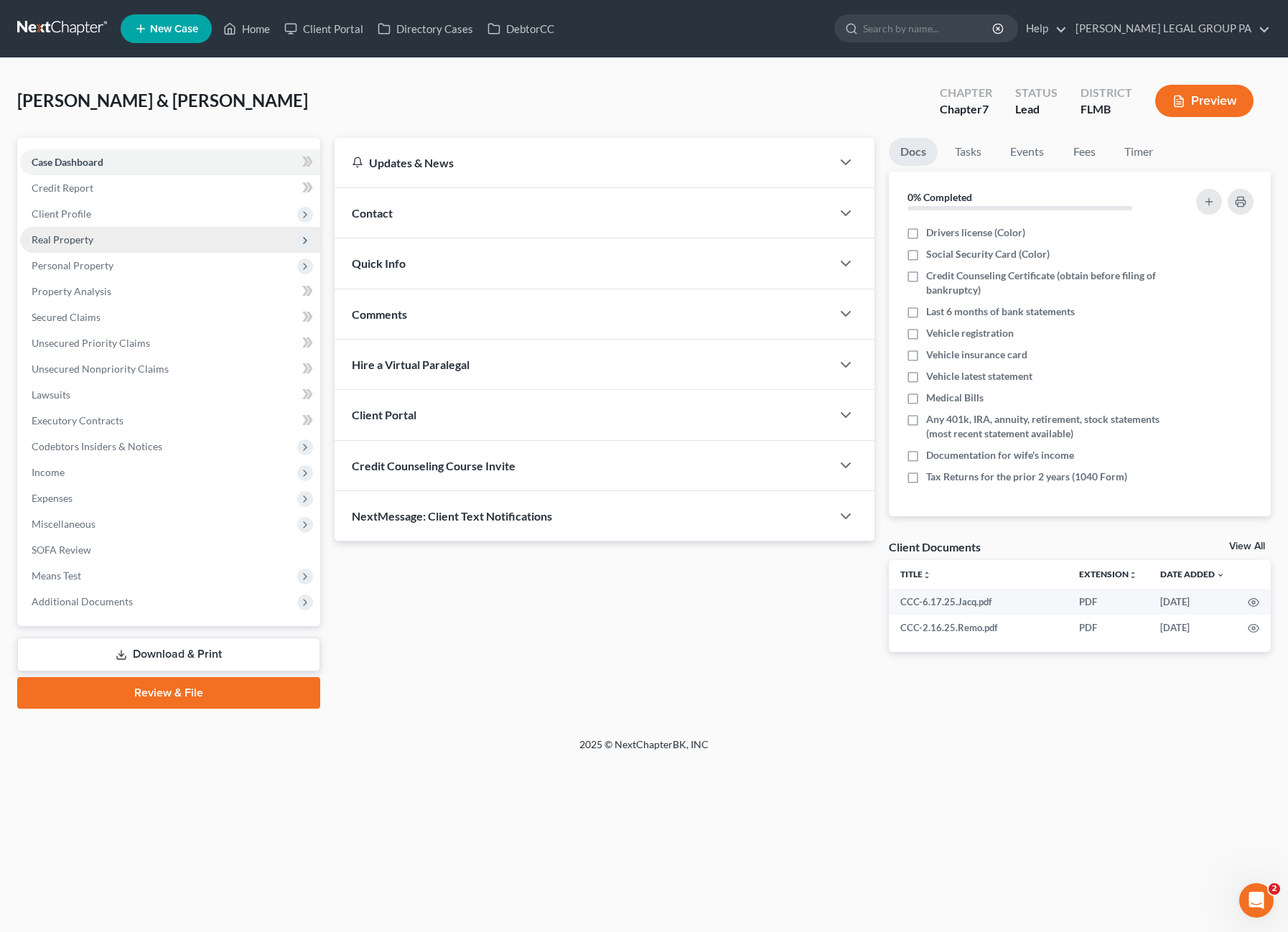  What do you see at coordinates (73, 265) in the screenshot?
I see `span: Personal Property` at bounding box center [73, 265].